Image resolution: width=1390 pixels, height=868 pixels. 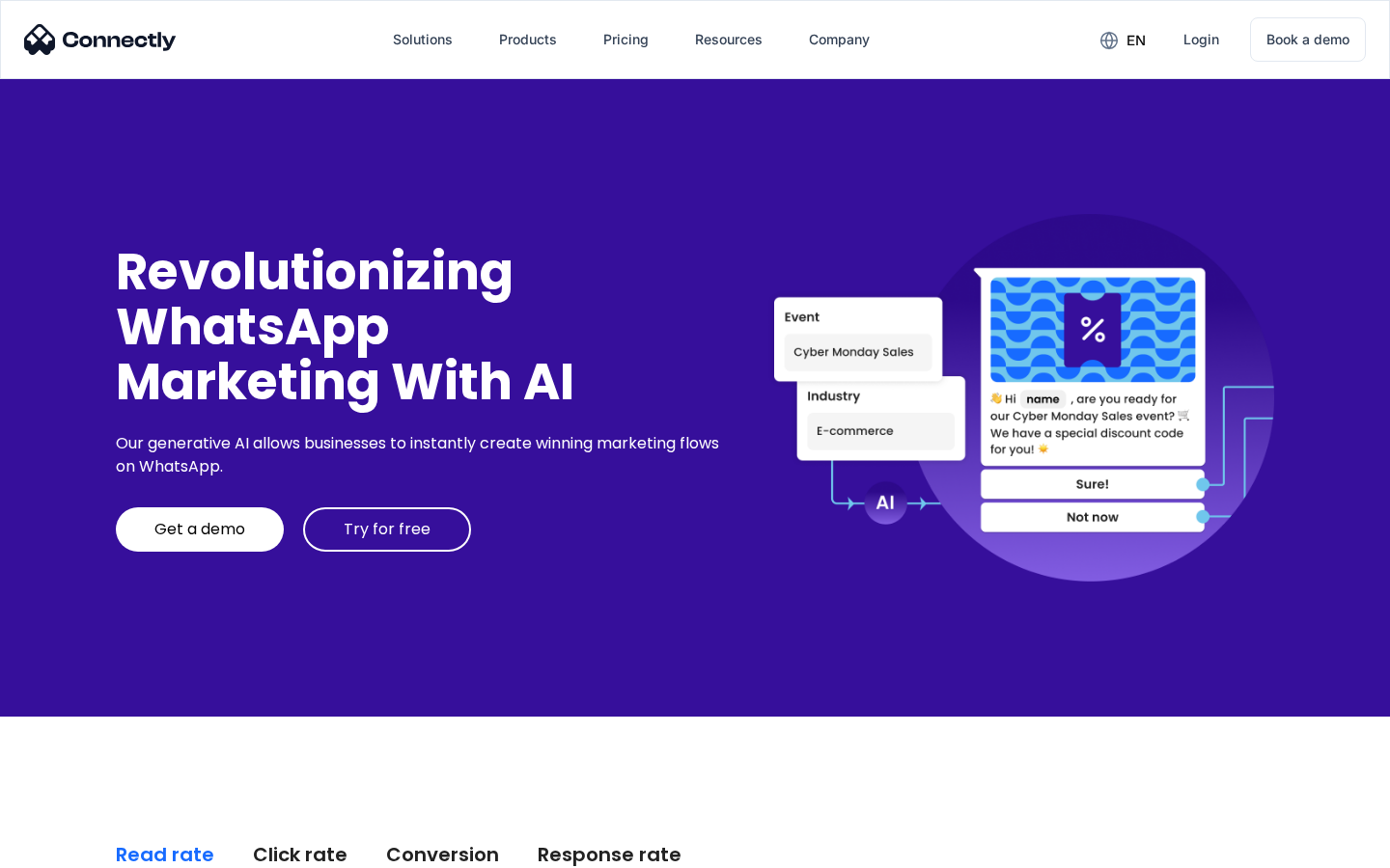 I want to click on div: Login, so click(x=1201, y=39).